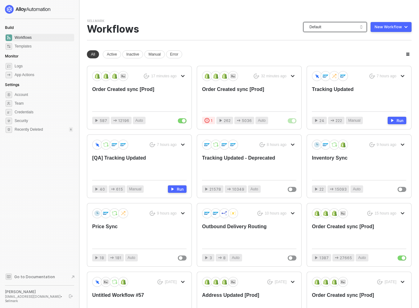 Image resolution: width=419 pixels, height=308 pixels. Describe the element at coordinates (9, 121) in the screenshot. I see `span: security` at that location.